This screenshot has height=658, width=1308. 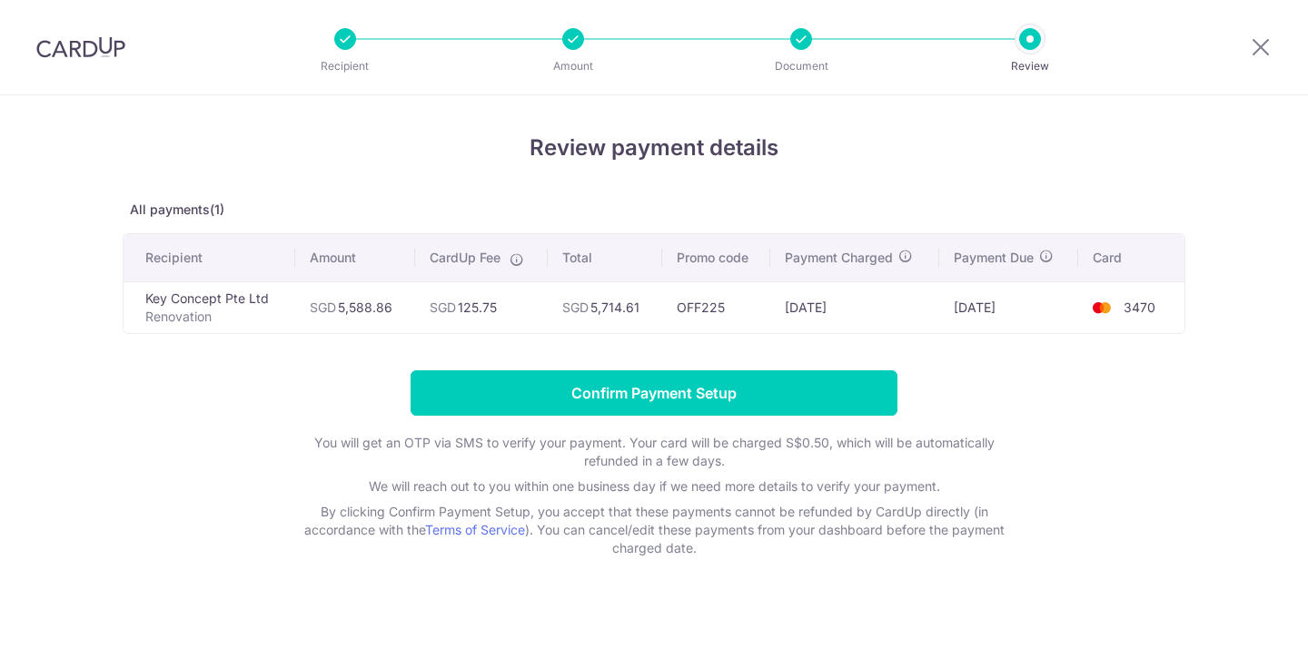 I want to click on img: <span class="translation_missing" title="translation missing: en.account_steps.new_confirm_form.b..., so click(x=1102, y=308).